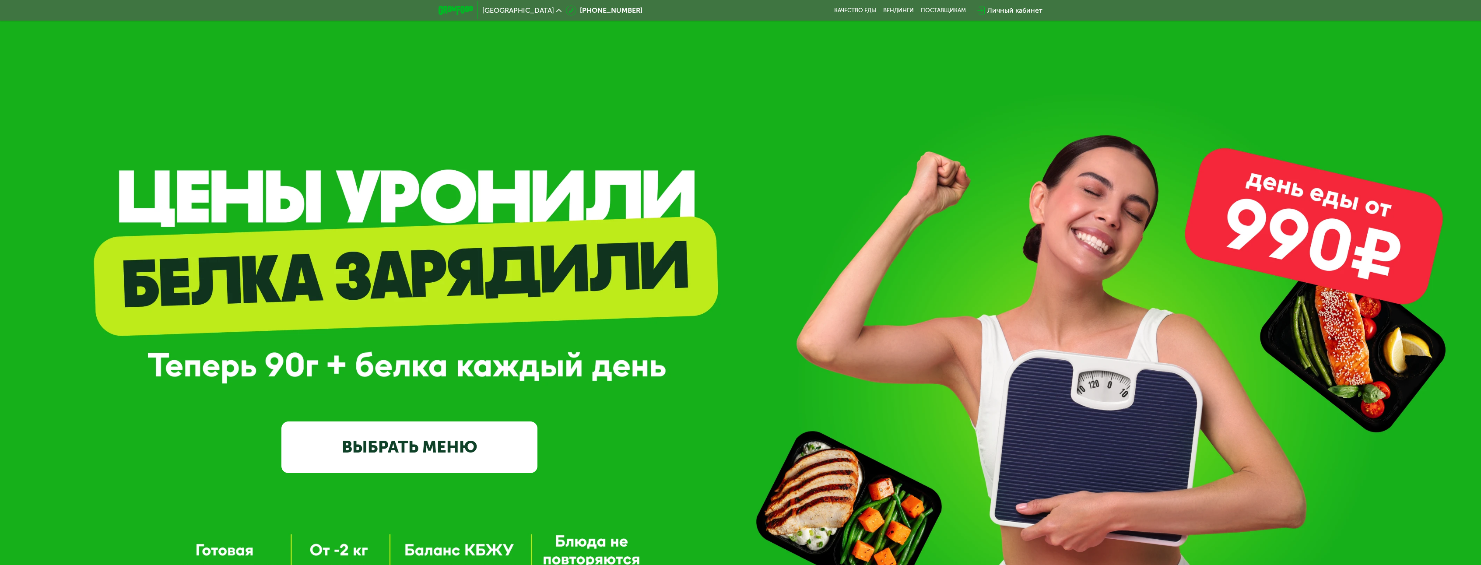 This screenshot has height=565, width=1481. Describe the element at coordinates (855, 11) in the screenshot. I see `a: Качество еды` at that location.